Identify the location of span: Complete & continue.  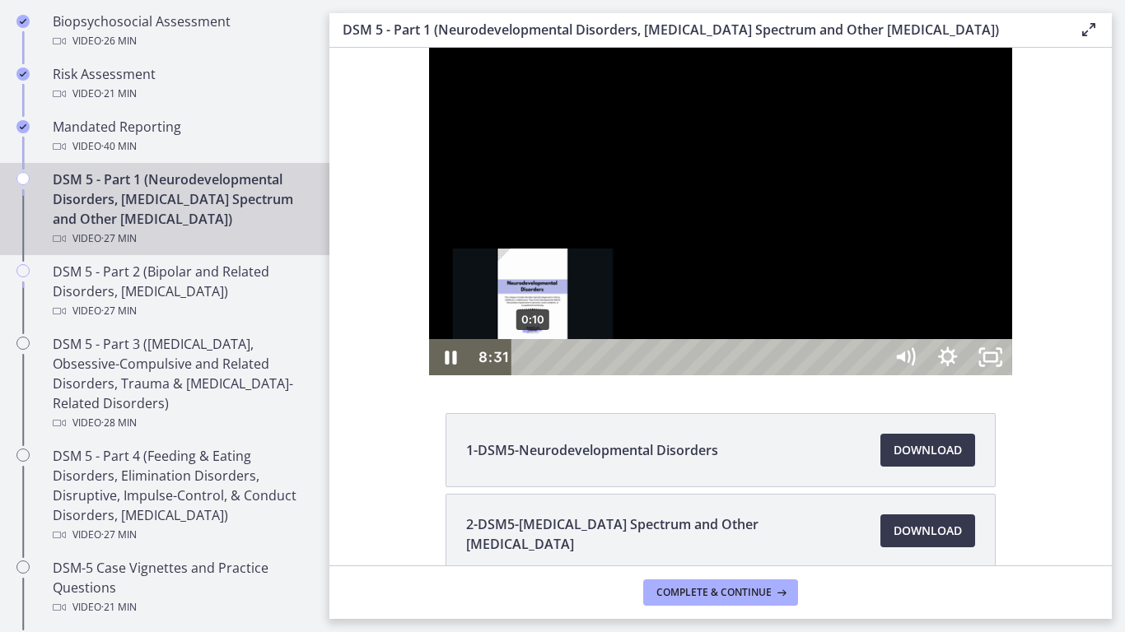
(714, 593).